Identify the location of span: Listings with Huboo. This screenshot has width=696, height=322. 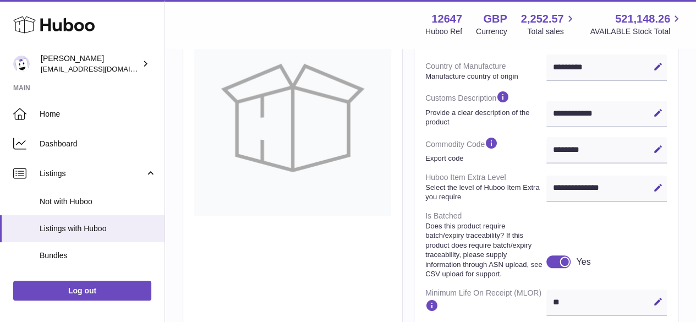
(98, 228).